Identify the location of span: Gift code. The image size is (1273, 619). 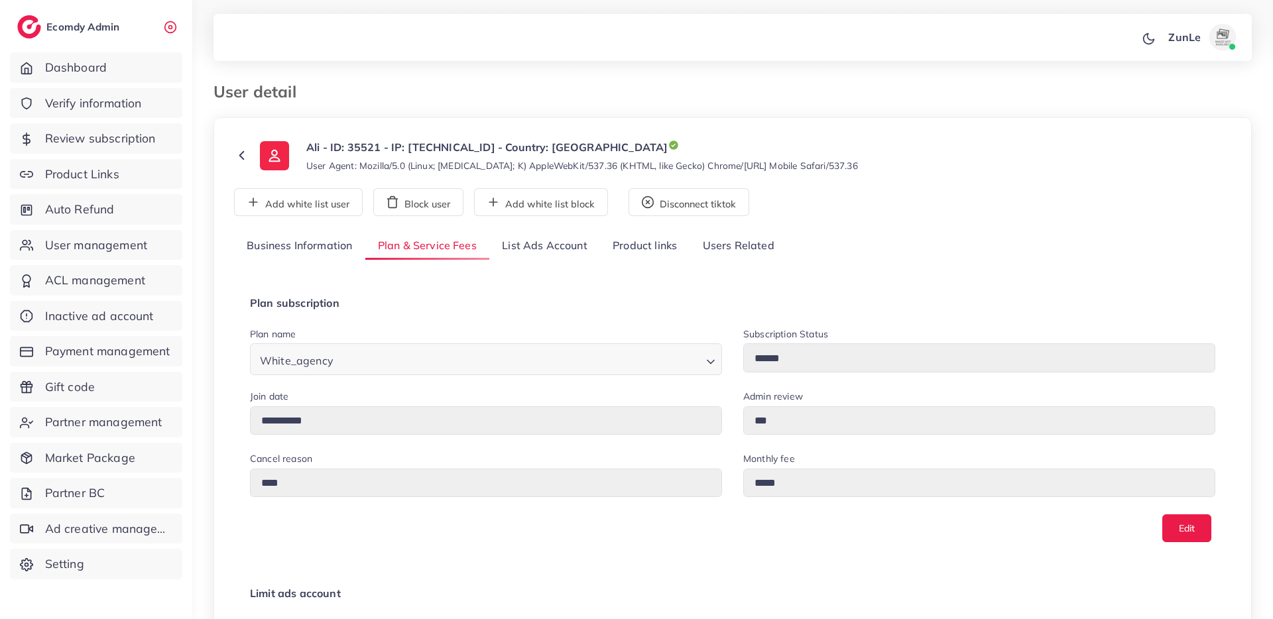
(70, 387).